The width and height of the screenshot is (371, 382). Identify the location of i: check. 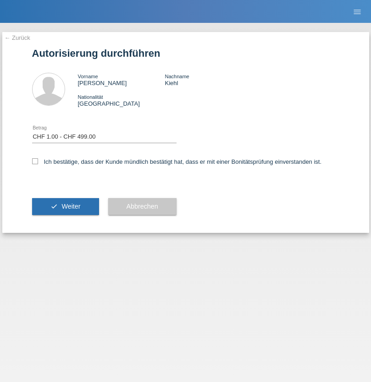
(54, 207).